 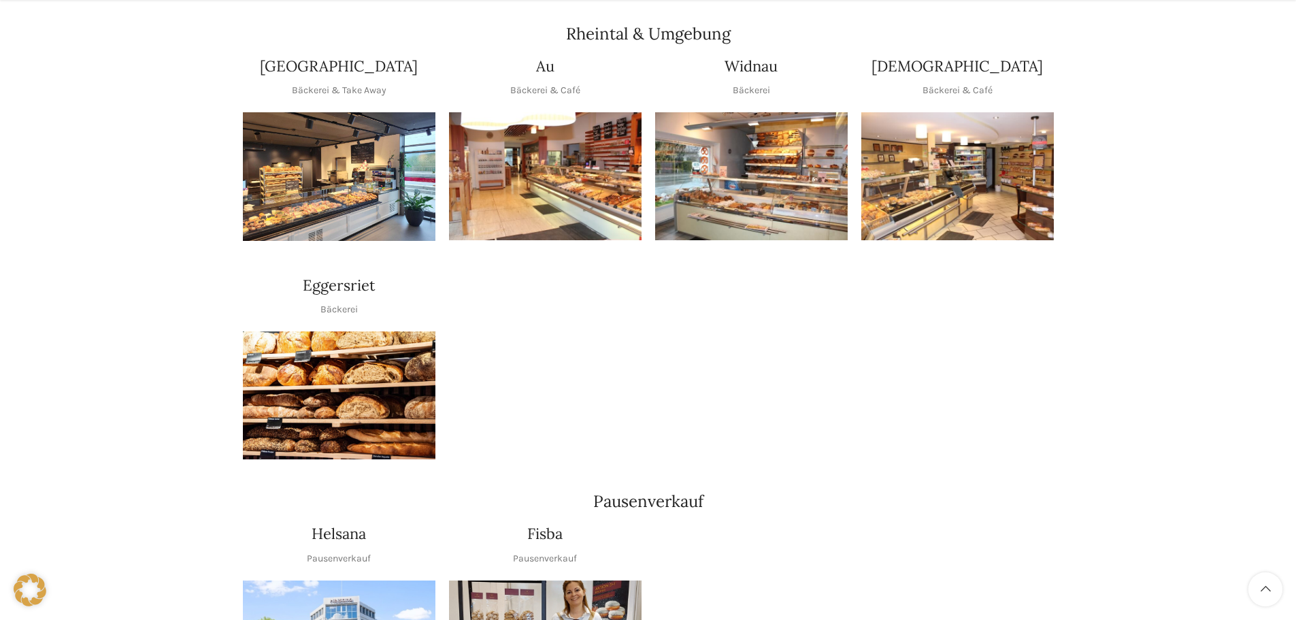 I want to click on a: Scroll to top button, so click(x=1266, y=589).